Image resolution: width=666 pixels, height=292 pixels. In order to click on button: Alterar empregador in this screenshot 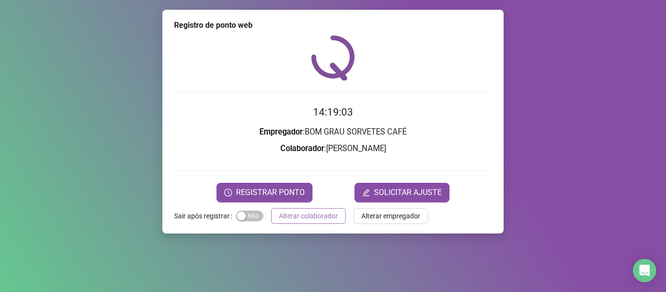, I will do `click(391, 216)`.